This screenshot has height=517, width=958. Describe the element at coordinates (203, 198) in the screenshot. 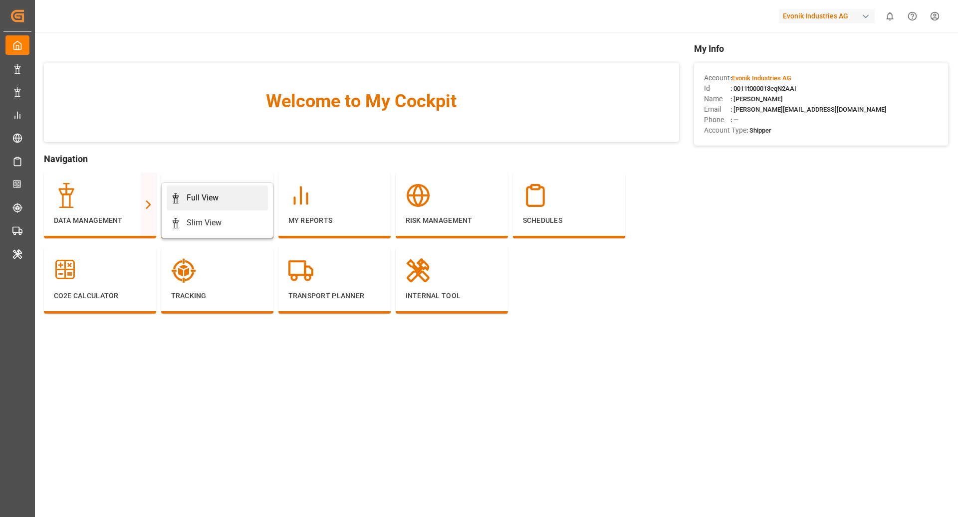

I see `div: Full View` at that location.